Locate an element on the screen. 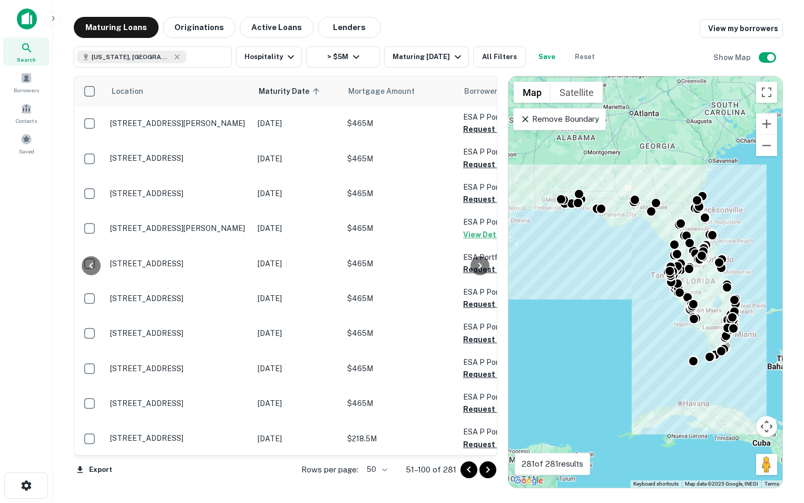 The width and height of the screenshot is (804, 503). img: capitalize-icon.png is located at coordinates (27, 19).